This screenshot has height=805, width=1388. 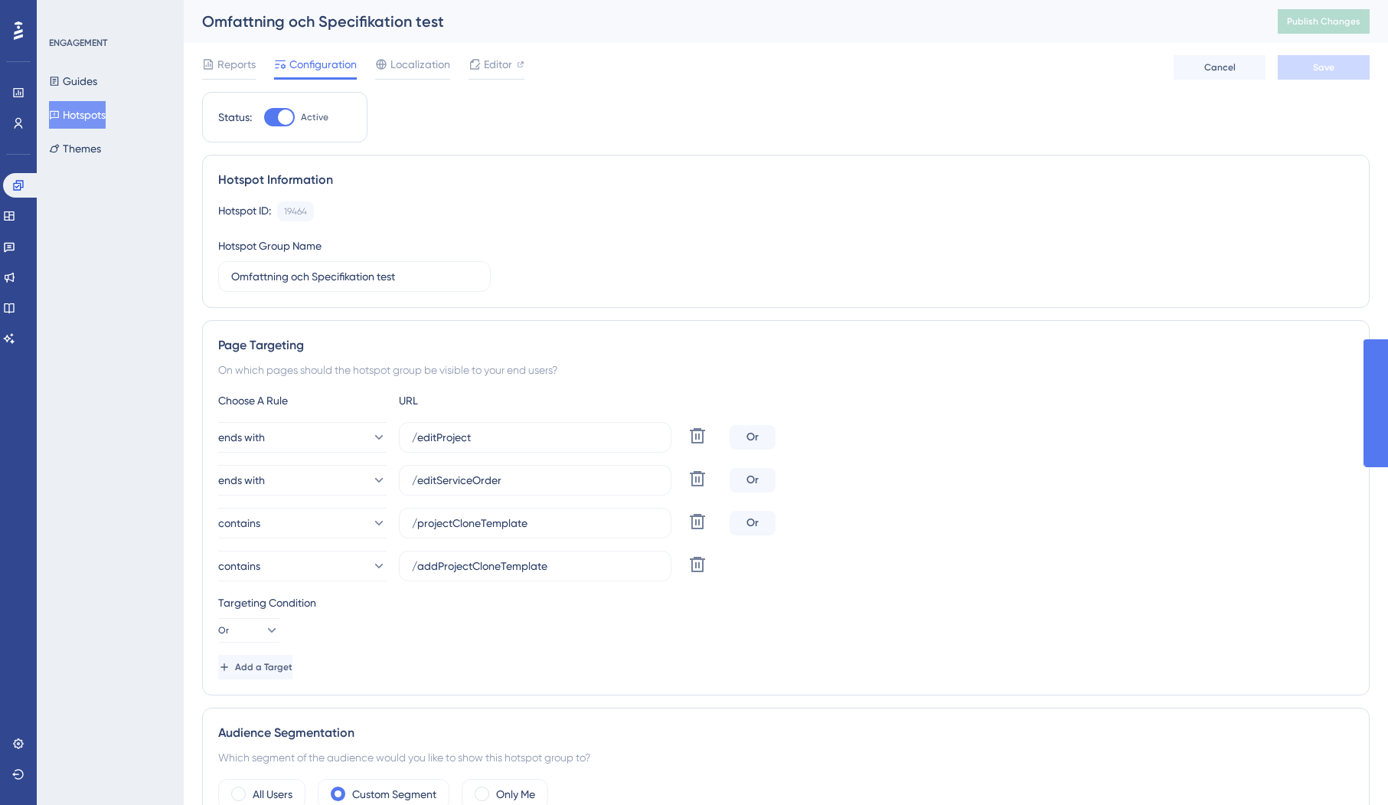 What do you see at coordinates (515, 794) in the screenshot?
I see `label: Only Me` at bounding box center [515, 794].